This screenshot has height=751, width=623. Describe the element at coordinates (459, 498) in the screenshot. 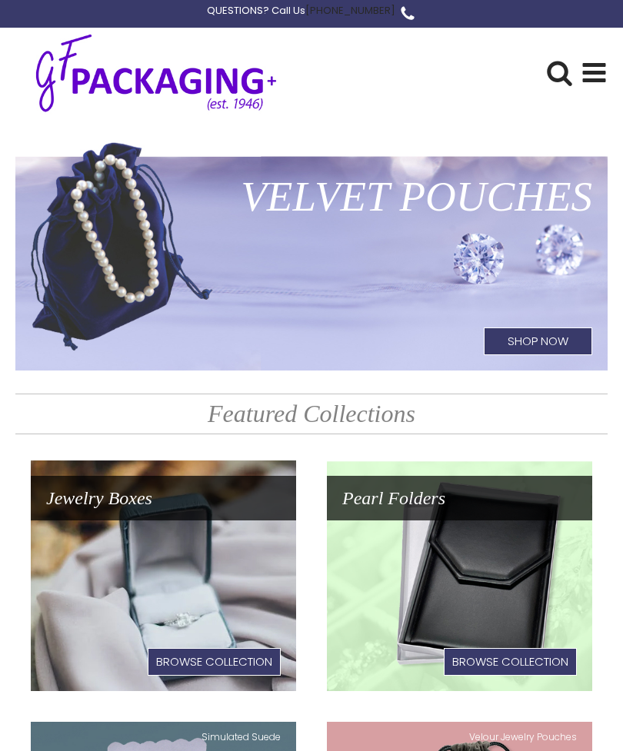

I see `h1: Pearl Folders` at that location.